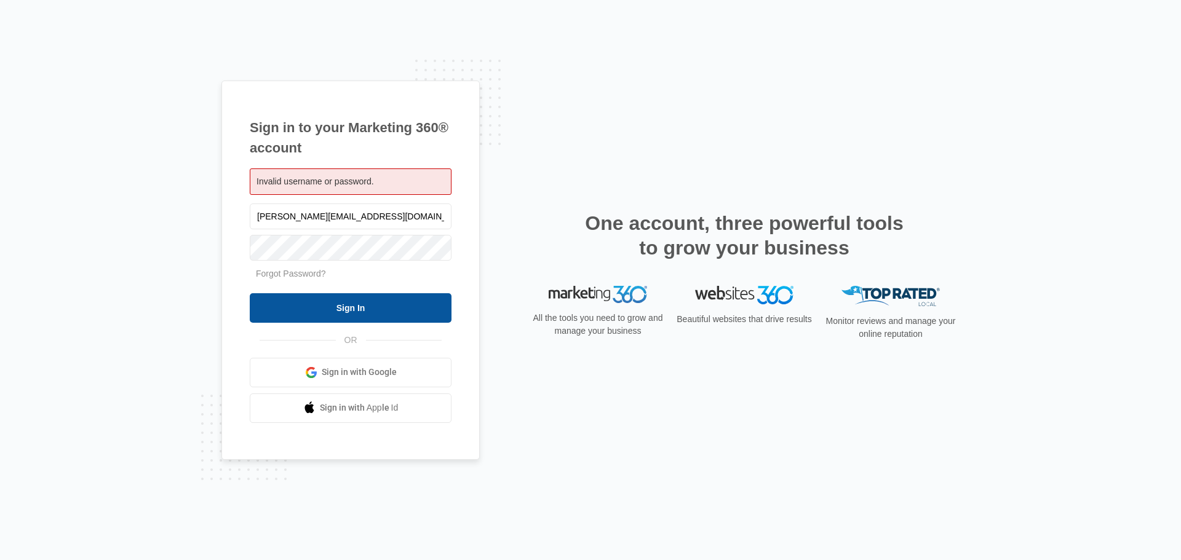  I want to click on p: All the tools you need to grow and manage your business, so click(598, 325).